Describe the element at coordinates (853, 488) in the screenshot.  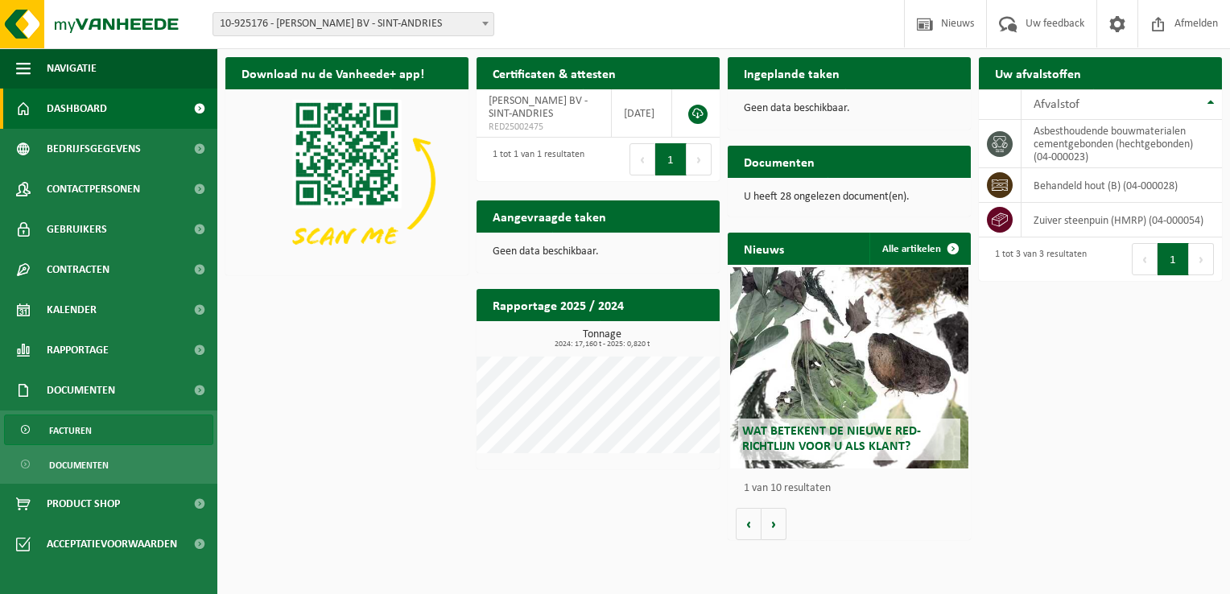
I see `p: 1 van 10 resultaten` at that location.